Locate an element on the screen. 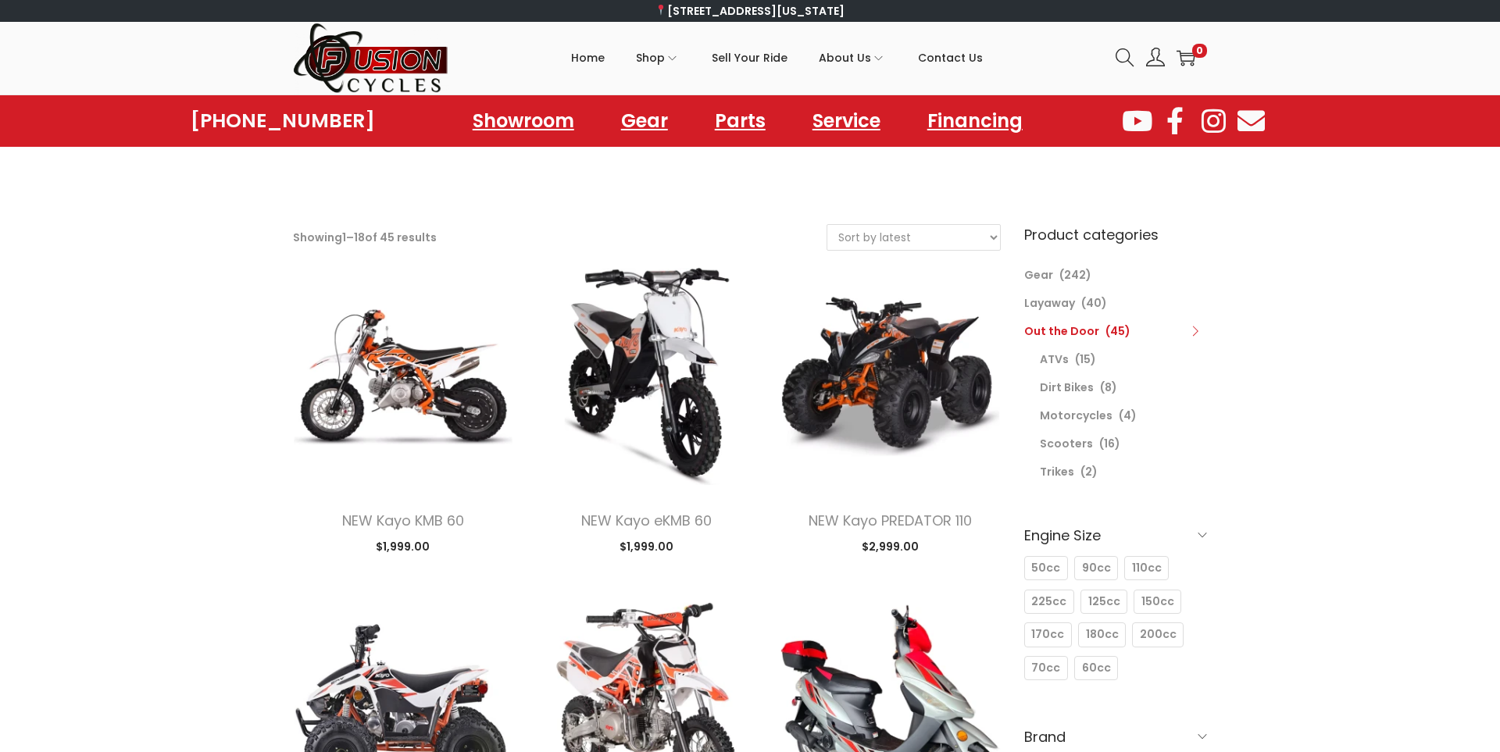  span: 150cc is located at coordinates (1158, 602).